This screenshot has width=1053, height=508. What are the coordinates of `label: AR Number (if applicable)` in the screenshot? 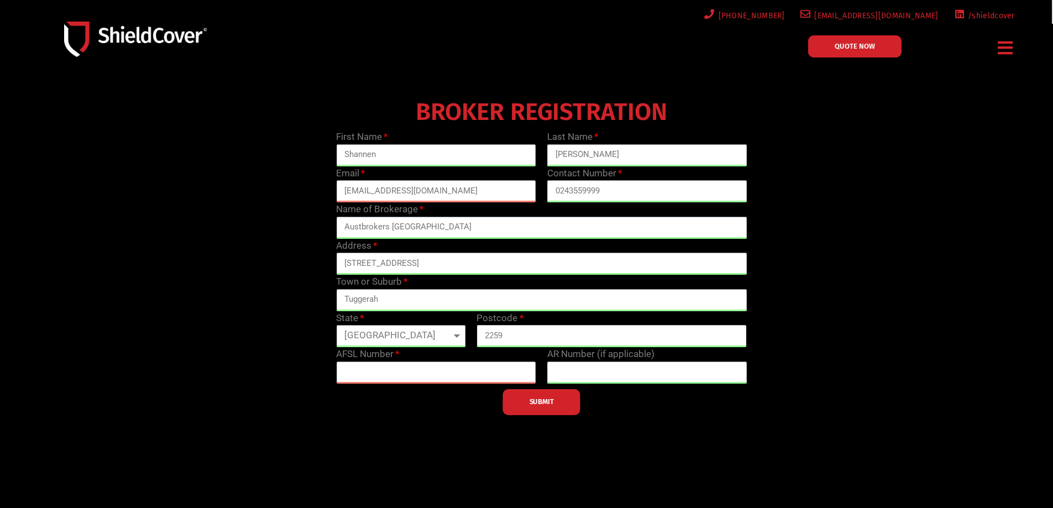 It's located at (601, 354).